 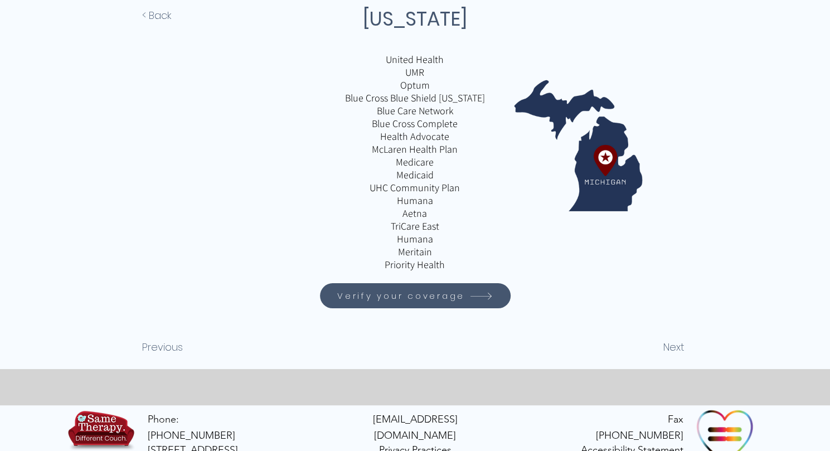 I want to click on span: < Back, so click(x=157, y=15).